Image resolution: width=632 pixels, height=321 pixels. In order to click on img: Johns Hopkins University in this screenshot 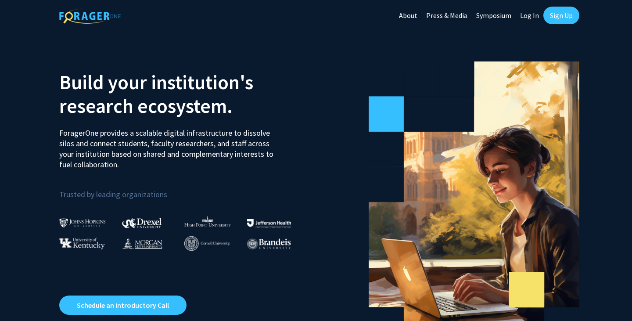, I will do `click(82, 222)`.